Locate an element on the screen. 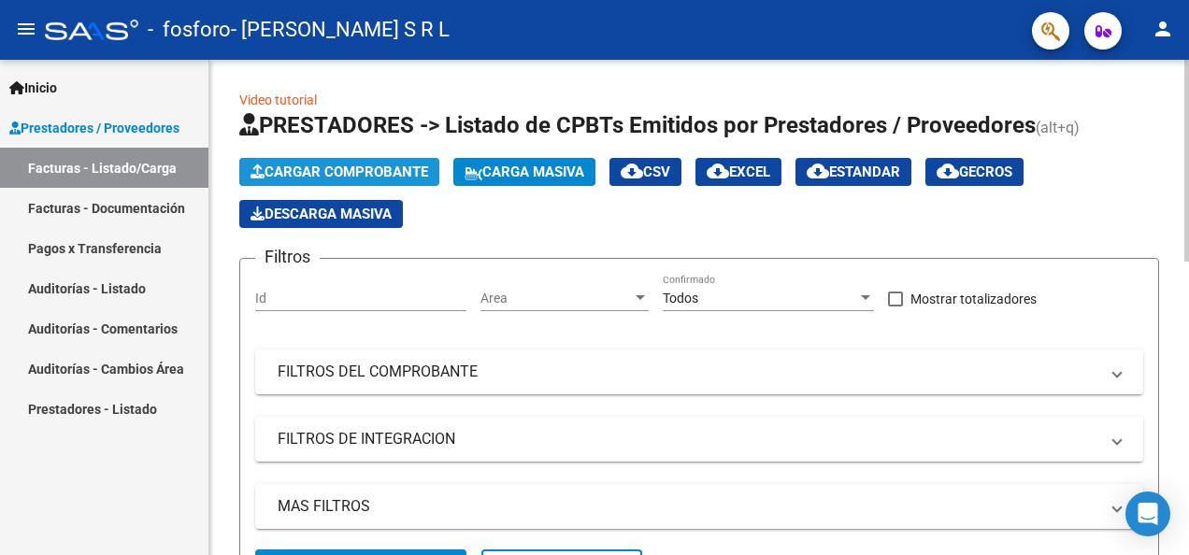  button: Estandar is located at coordinates (853, 172).